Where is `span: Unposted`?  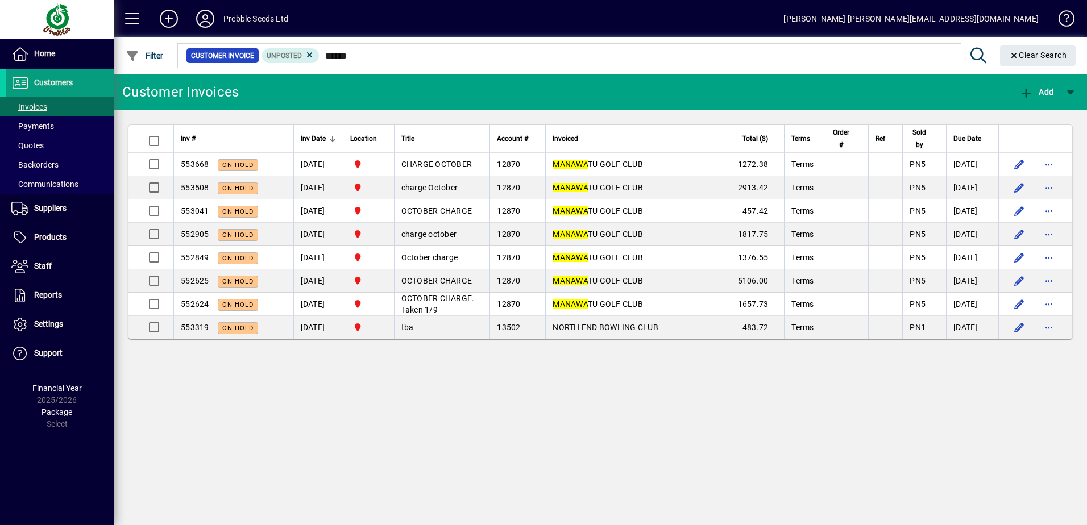 span: Unposted is located at coordinates (284, 56).